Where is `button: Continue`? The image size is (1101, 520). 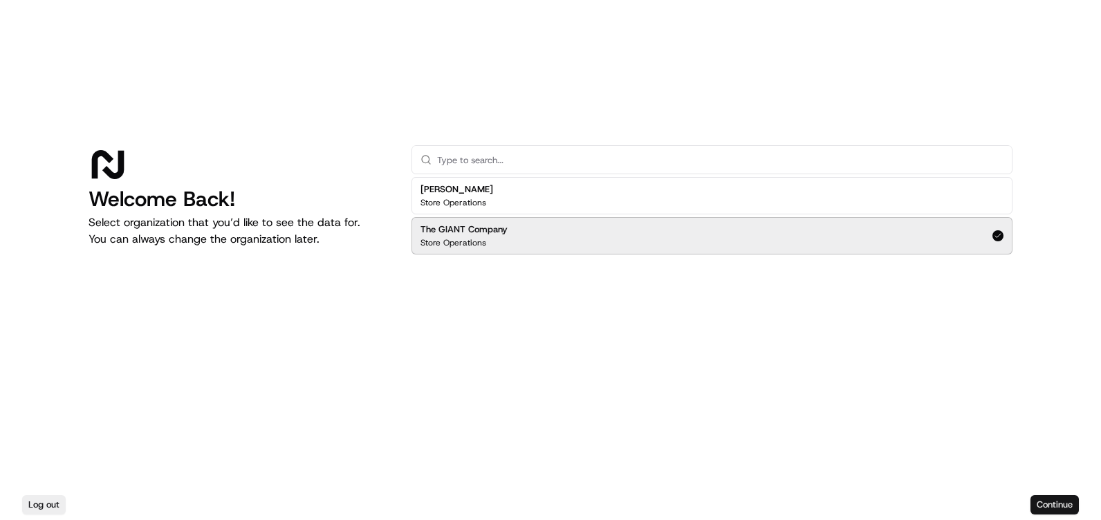 button: Continue is located at coordinates (1055, 505).